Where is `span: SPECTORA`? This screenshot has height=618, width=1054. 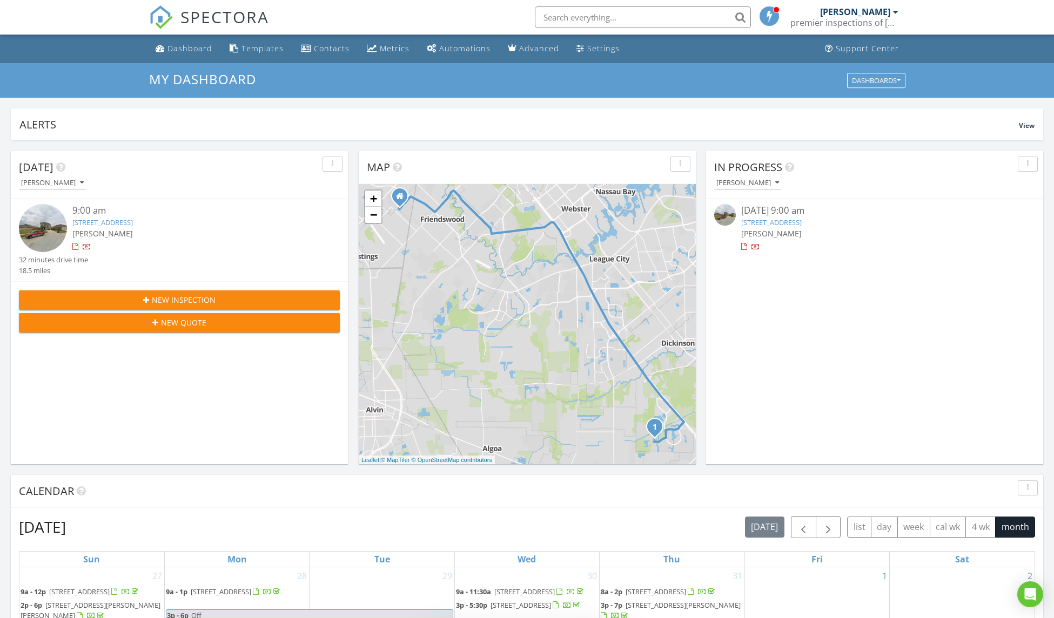
span: SPECTORA is located at coordinates (225, 17).